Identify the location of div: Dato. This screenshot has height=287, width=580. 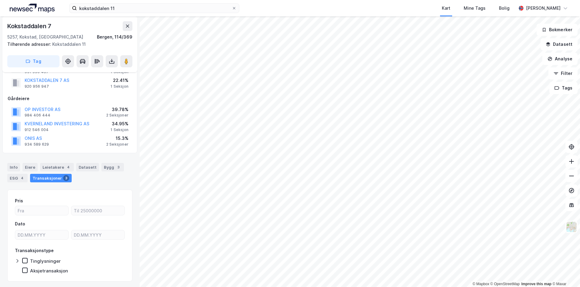
(20, 224).